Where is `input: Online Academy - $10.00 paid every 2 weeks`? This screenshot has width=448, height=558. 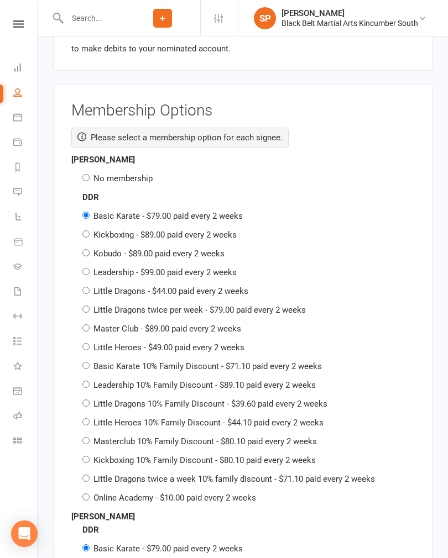 input: Online Academy - $10.00 paid every 2 weeks is located at coordinates (86, 497).